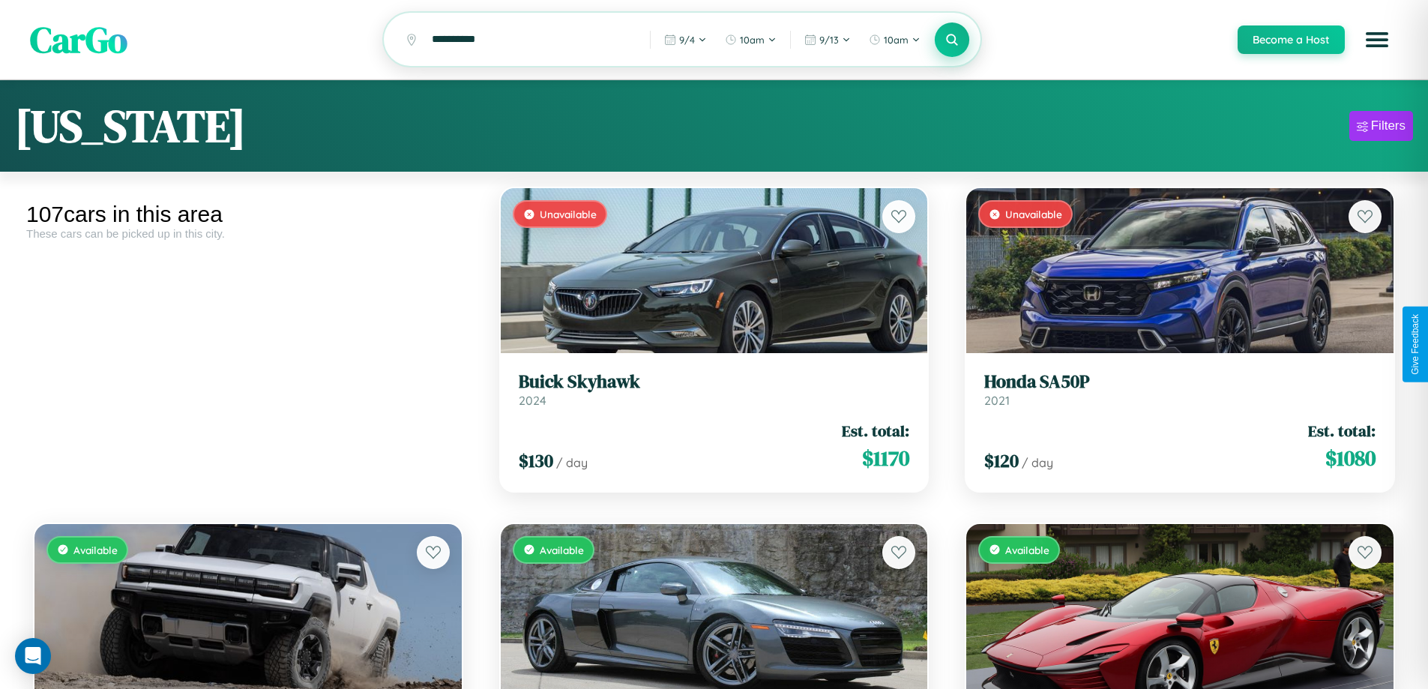 The image size is (1428, 689). Describe the element at coordinates (1415, 344) in the screenshot. I see `div: Give Feedback` at that location.